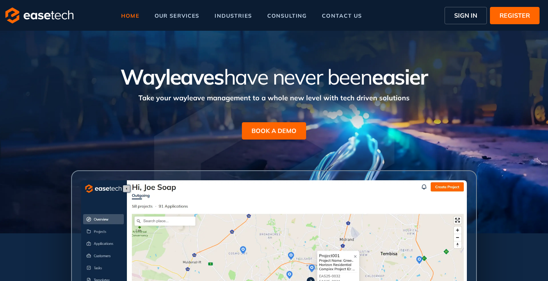 This screenshot has width=548, height=281. What do you see at coordinates (233, 16) in the screenshot?
I see `span: industries` at bounding box center [233, 16].